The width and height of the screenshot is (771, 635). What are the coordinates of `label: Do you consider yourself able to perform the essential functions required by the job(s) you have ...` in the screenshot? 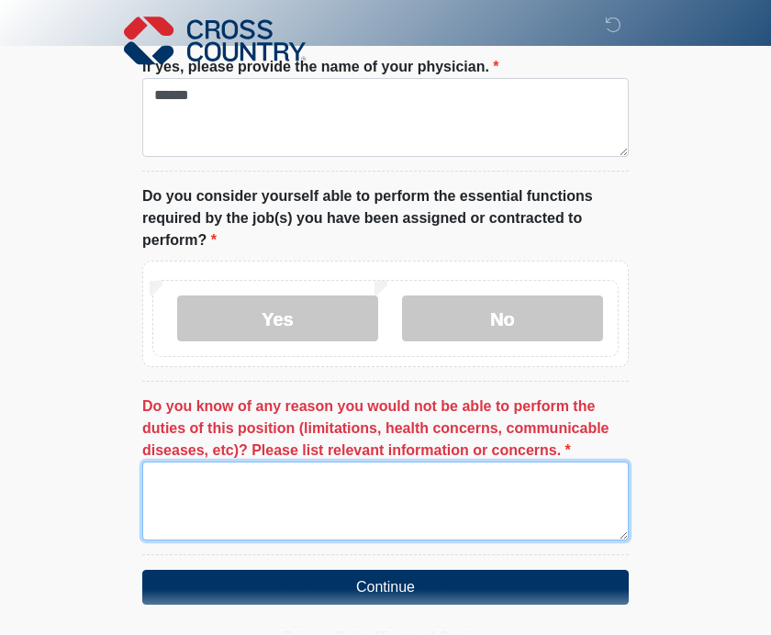 It's located at (386, 218).